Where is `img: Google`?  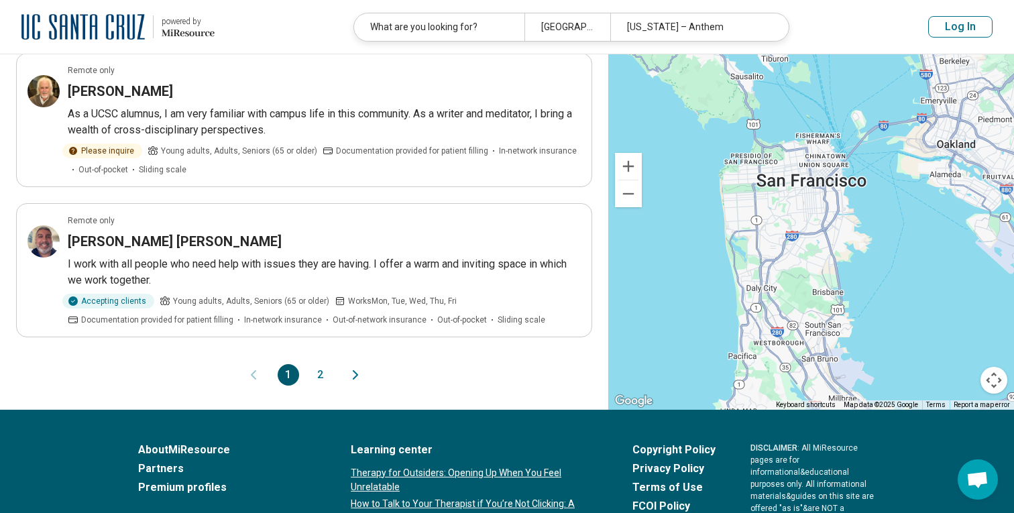 img: Google is located at coordinates (634, 401).